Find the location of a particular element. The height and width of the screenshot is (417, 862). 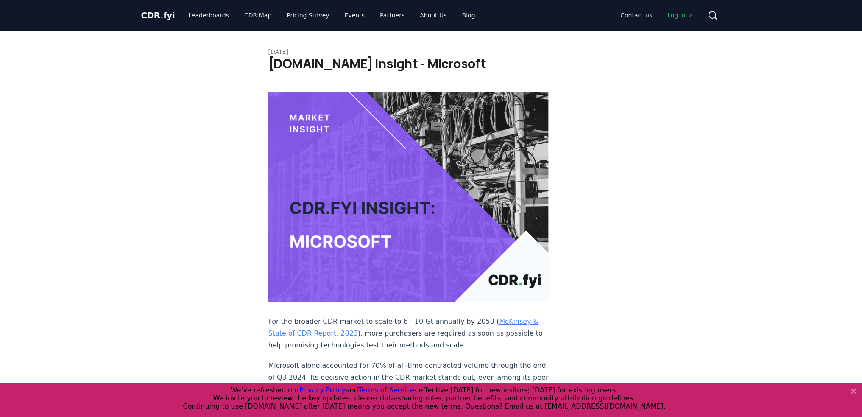

a: Pricing Survey is located at coordinates (308, 15).